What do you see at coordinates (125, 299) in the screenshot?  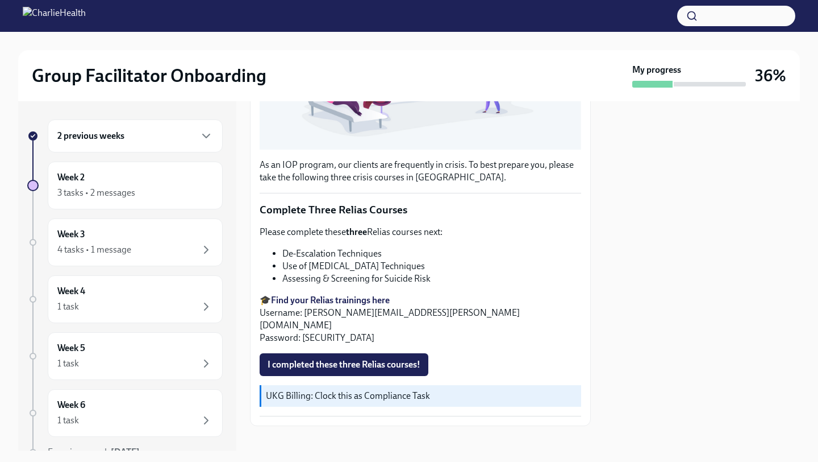 I see `a: Week 41 task` at bounding box center [125, 299].